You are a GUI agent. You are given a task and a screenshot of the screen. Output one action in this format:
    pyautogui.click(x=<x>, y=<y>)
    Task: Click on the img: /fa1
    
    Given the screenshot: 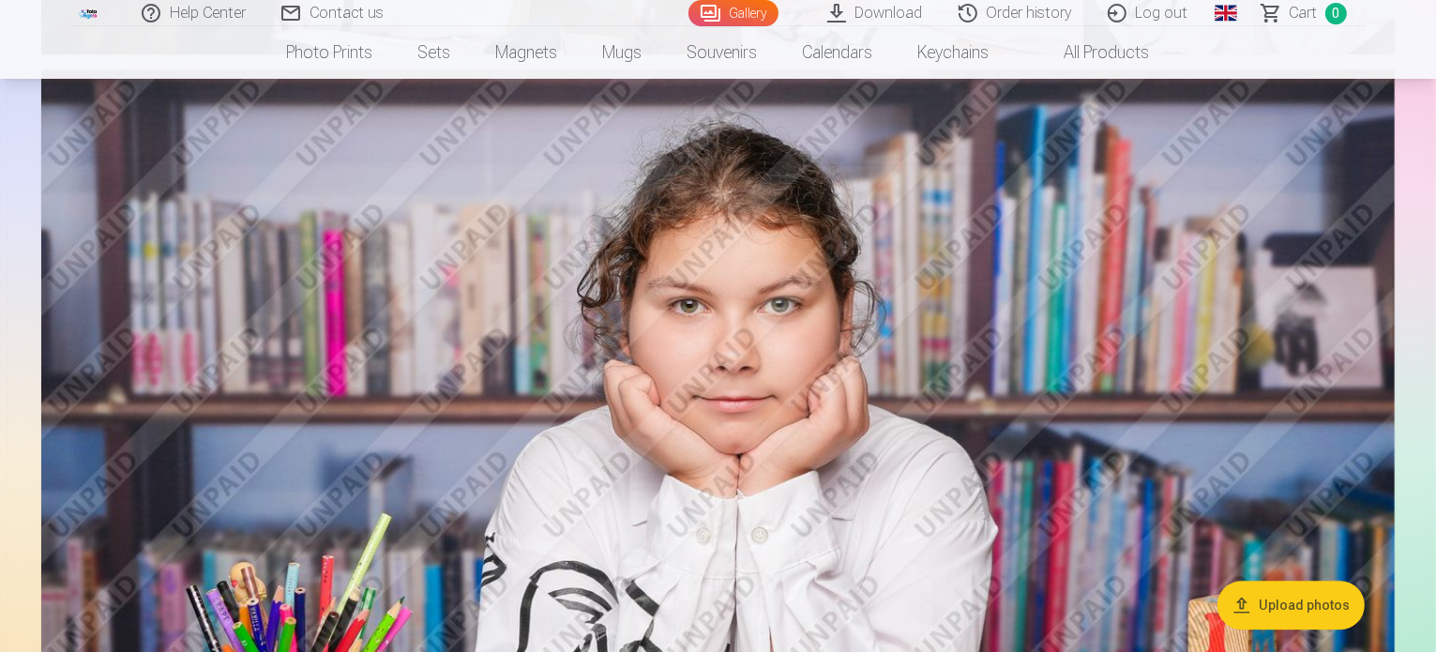 What is the action you would take?
    pyautogui.click(x=89, y=13)
    